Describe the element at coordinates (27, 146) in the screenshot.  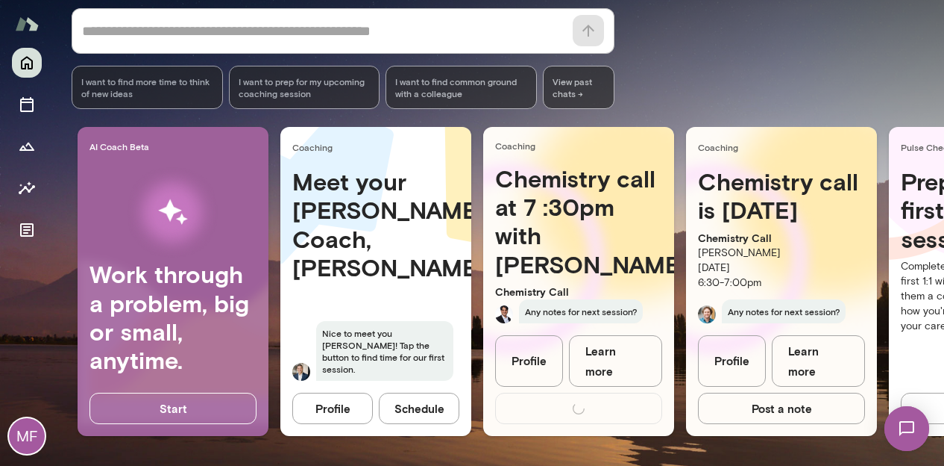
I see `button: Growth Plan` at that location.